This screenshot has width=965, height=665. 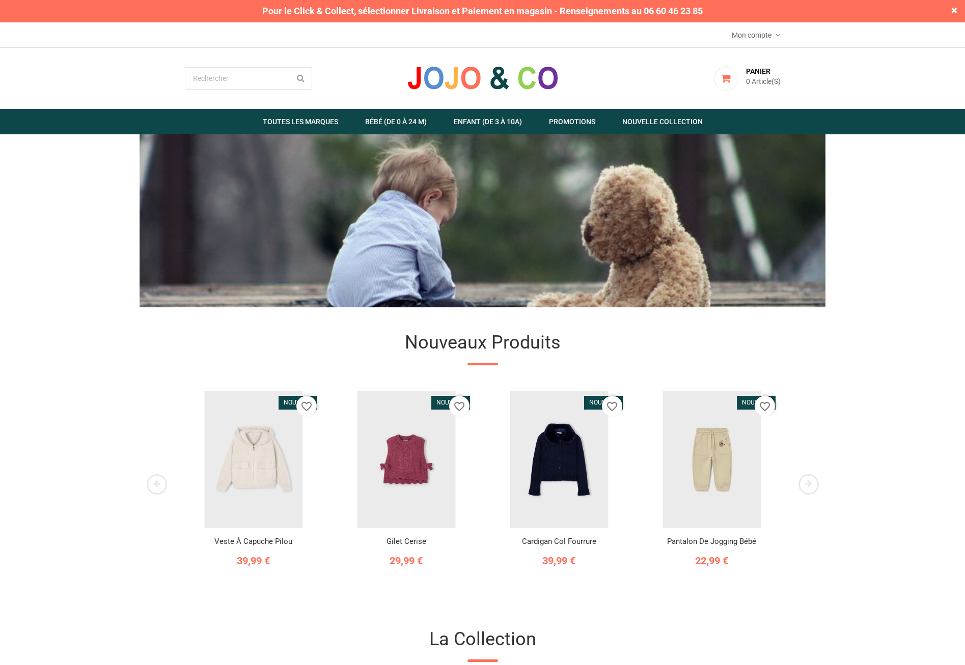 I want to click on a: Toutes les marques, so click(x=300, y=122).